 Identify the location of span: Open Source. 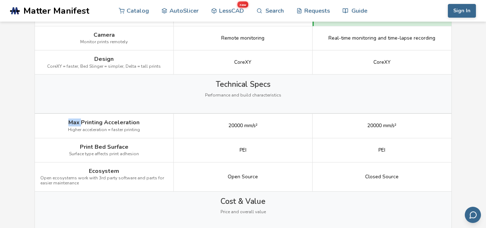
(243, 177).